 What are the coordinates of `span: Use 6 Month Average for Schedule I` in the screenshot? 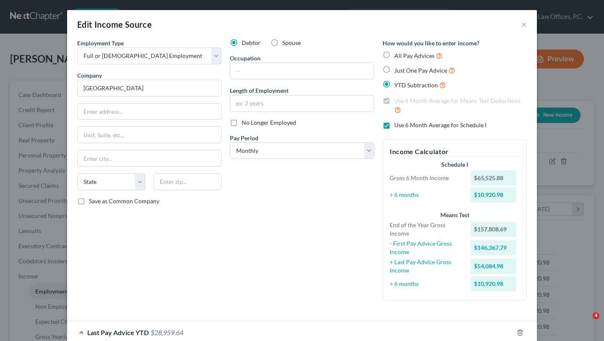 It's located at (440, 125).